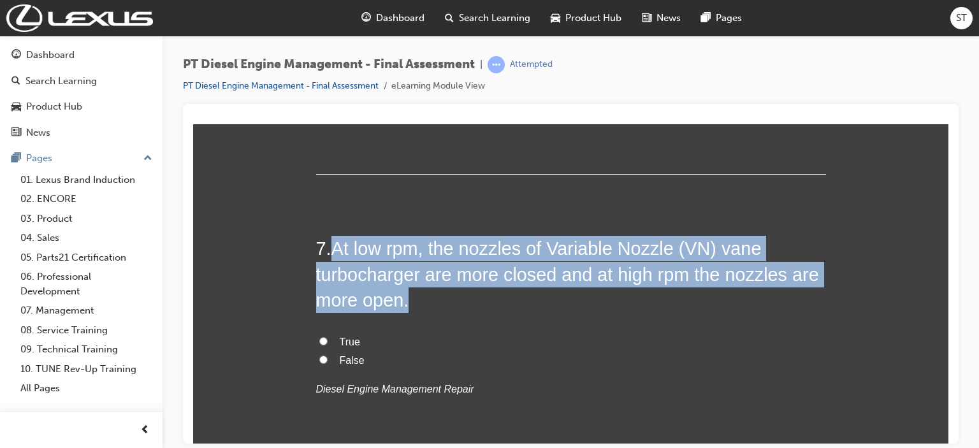 The height and width of the screenshot is (448, 979). What do you see at coordinates (593, 18) in the screenshot?
I see `span: Product Hub` at bounding box center [593, 18].